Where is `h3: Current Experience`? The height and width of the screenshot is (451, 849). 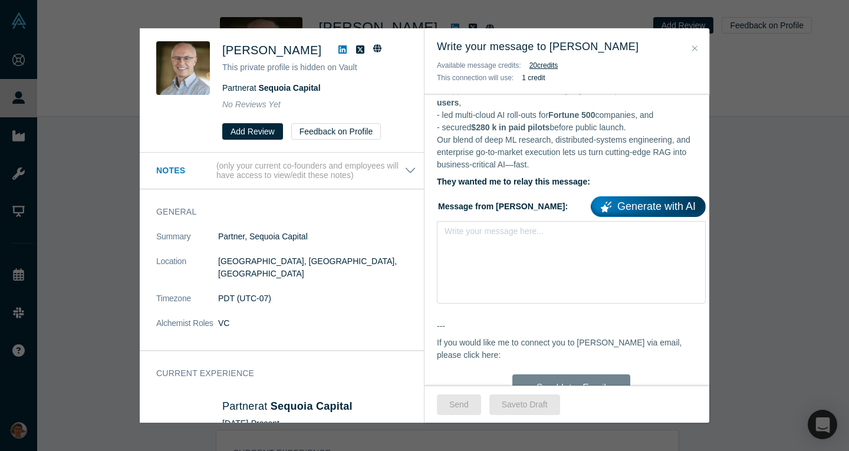
h3: Current Experience is located at coordinates (278, 373).